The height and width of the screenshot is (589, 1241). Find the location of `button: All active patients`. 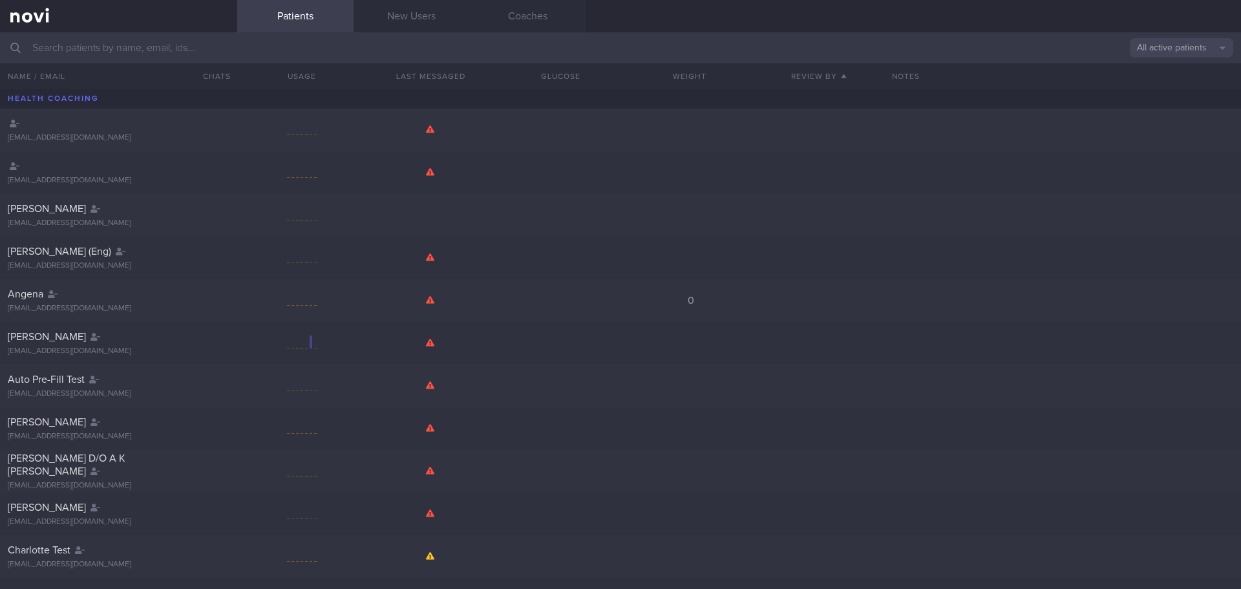

button: All active patients is located at coordinates (1182, 48).